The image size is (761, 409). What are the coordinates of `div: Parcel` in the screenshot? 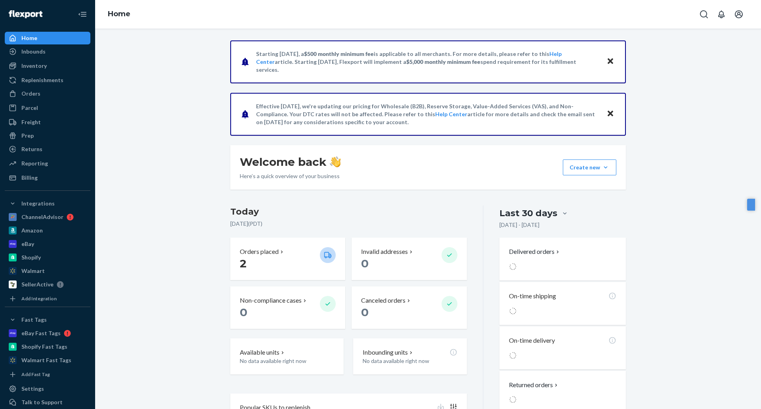 It's located at (30, 108).